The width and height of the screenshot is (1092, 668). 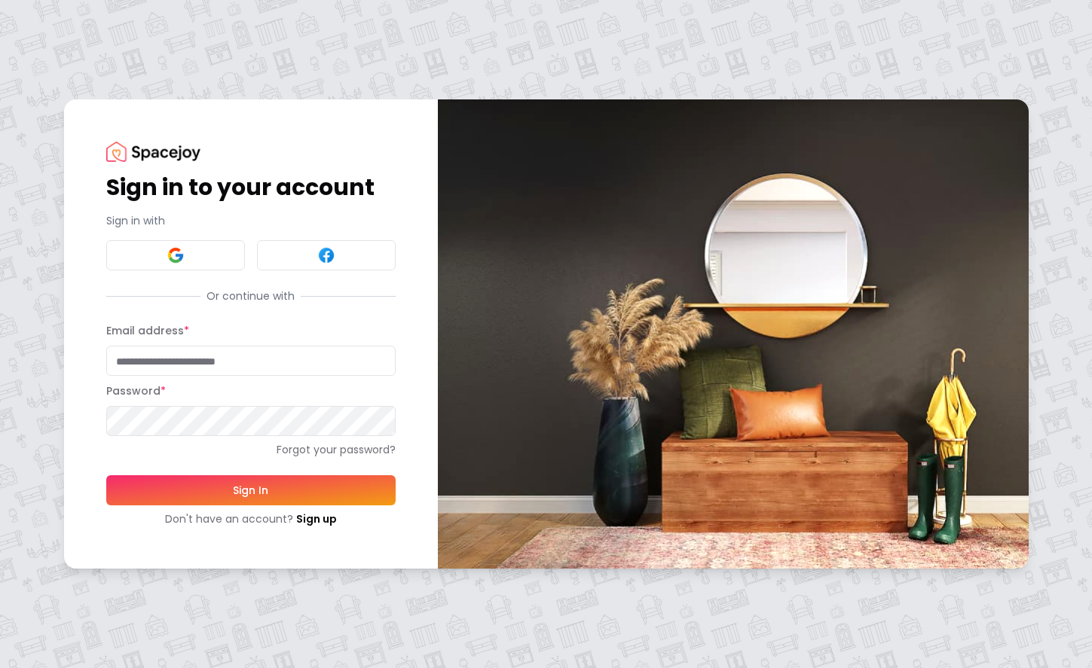 I want to click on img: Google signin, so click(x=176, y=255).